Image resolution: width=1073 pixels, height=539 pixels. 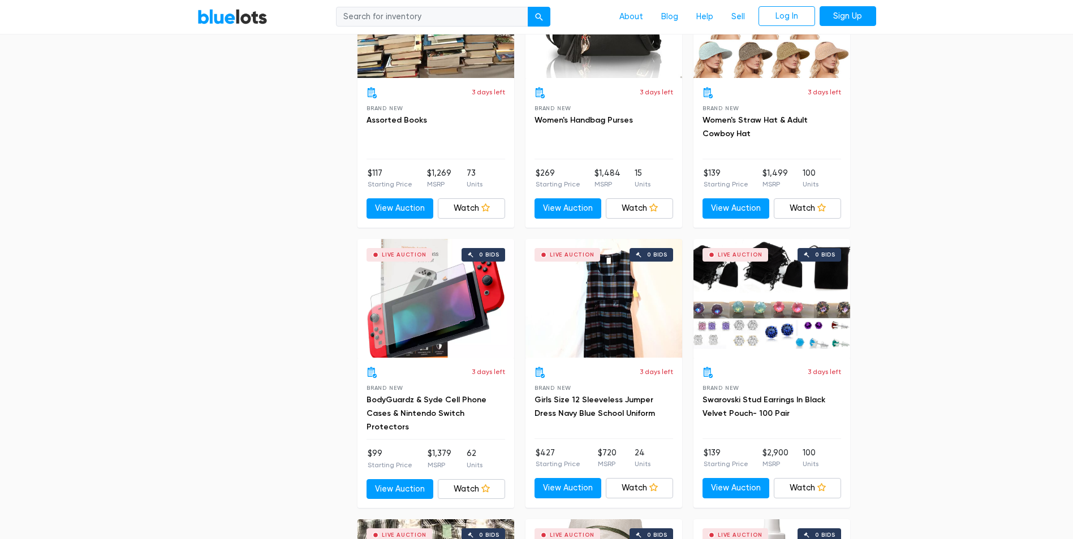 What do you see at coordinates (642, 179) in the screenshot?
I see `li: 15` at bounding box center [642, 179].